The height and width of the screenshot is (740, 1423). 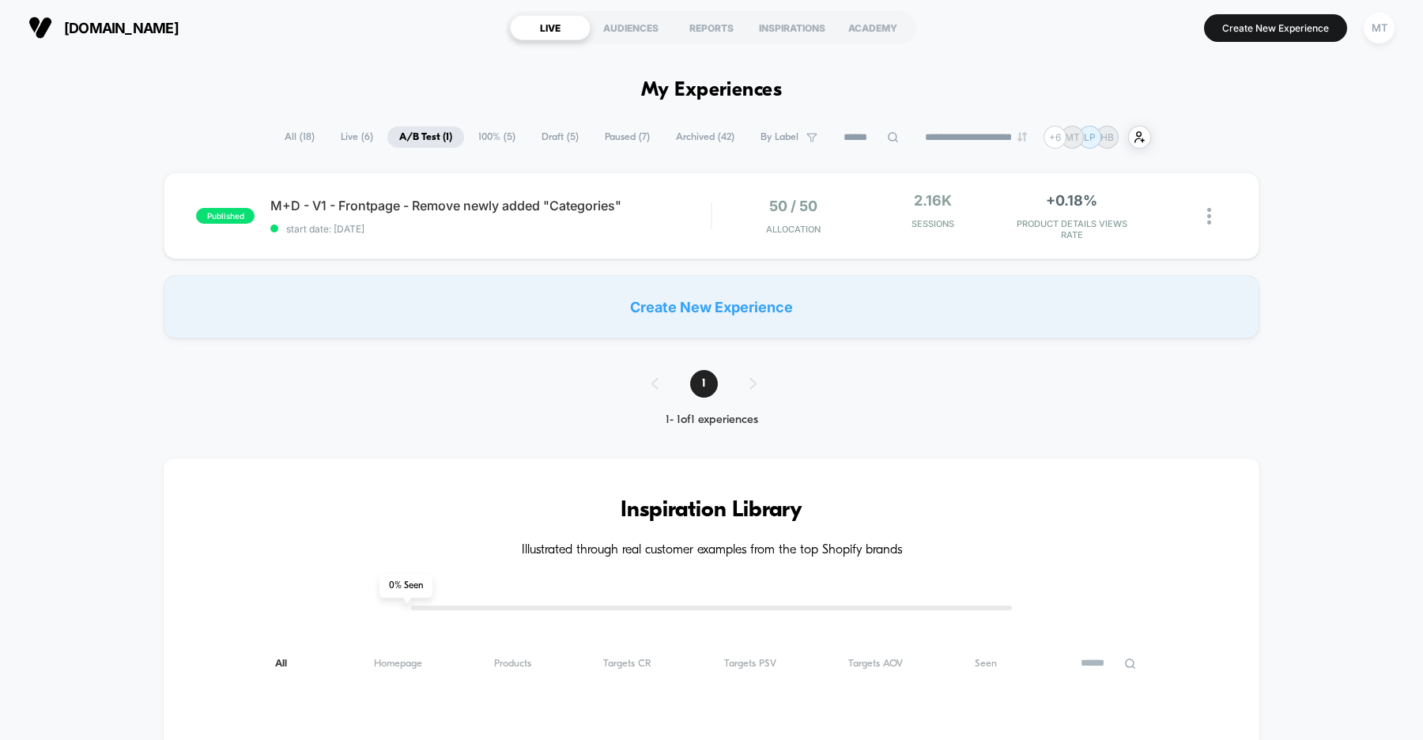 What do you see at coordinates (933, 200) in the screenshot?
I see `span: 2.16k` at bounding box center [933, 200].